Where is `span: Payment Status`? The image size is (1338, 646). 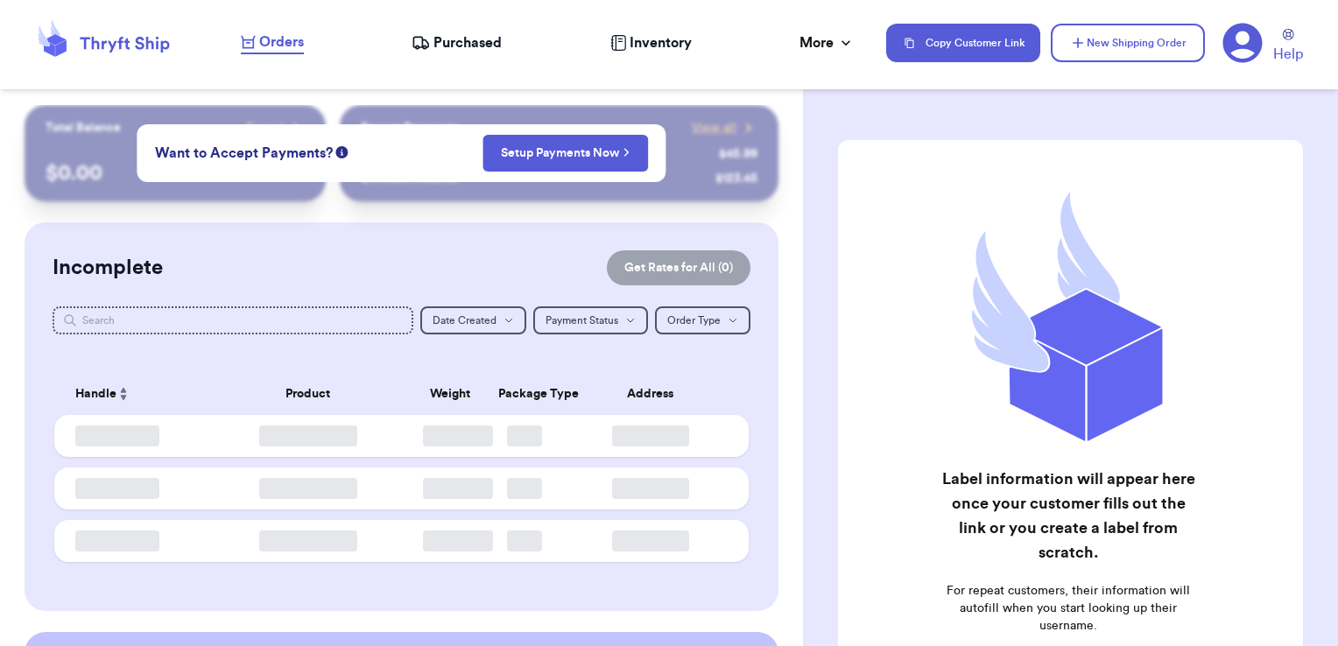 span: Payment Status is located at coordinates (581, 320).